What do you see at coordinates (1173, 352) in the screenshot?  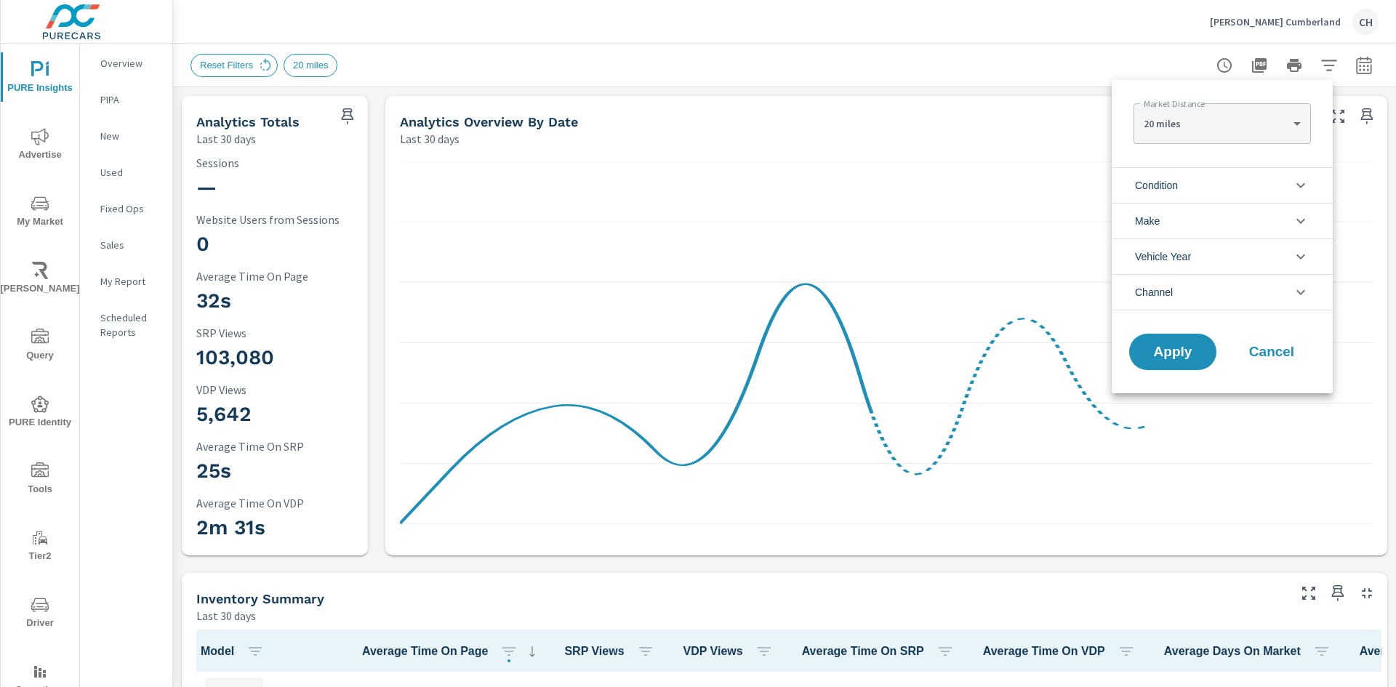 I see `span: Apply` at bounding box center [1173, 352].